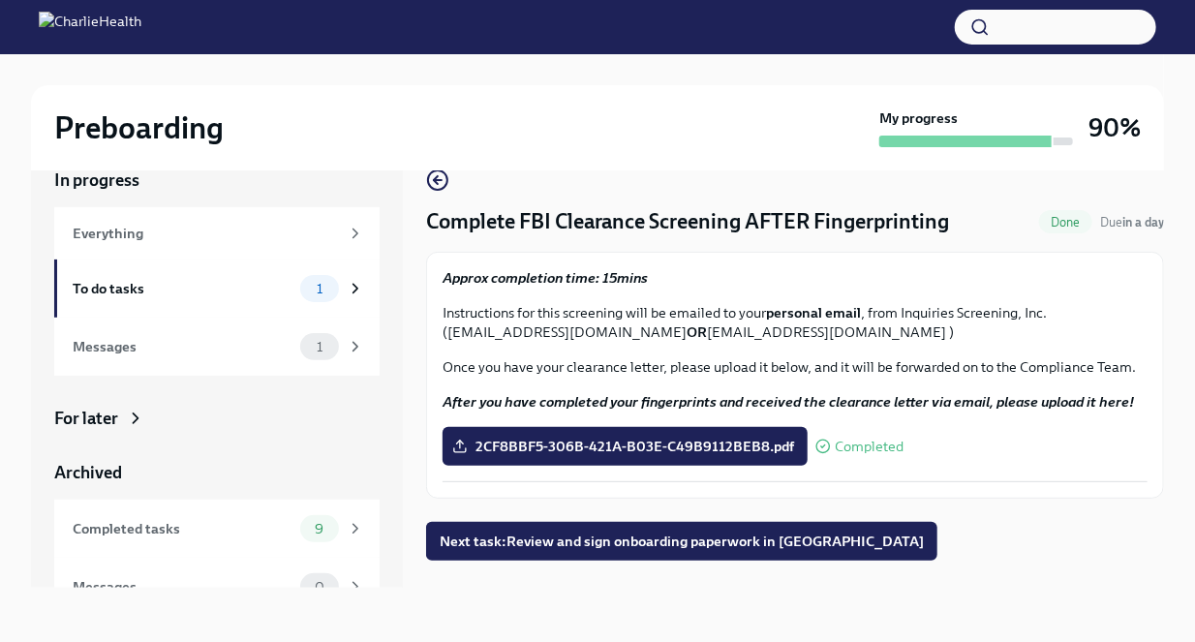 This screenshot has width=1195, height=642. Describe the element at coordinates (918, 118) in the screenshot. I see `strong: My progress` at that location.